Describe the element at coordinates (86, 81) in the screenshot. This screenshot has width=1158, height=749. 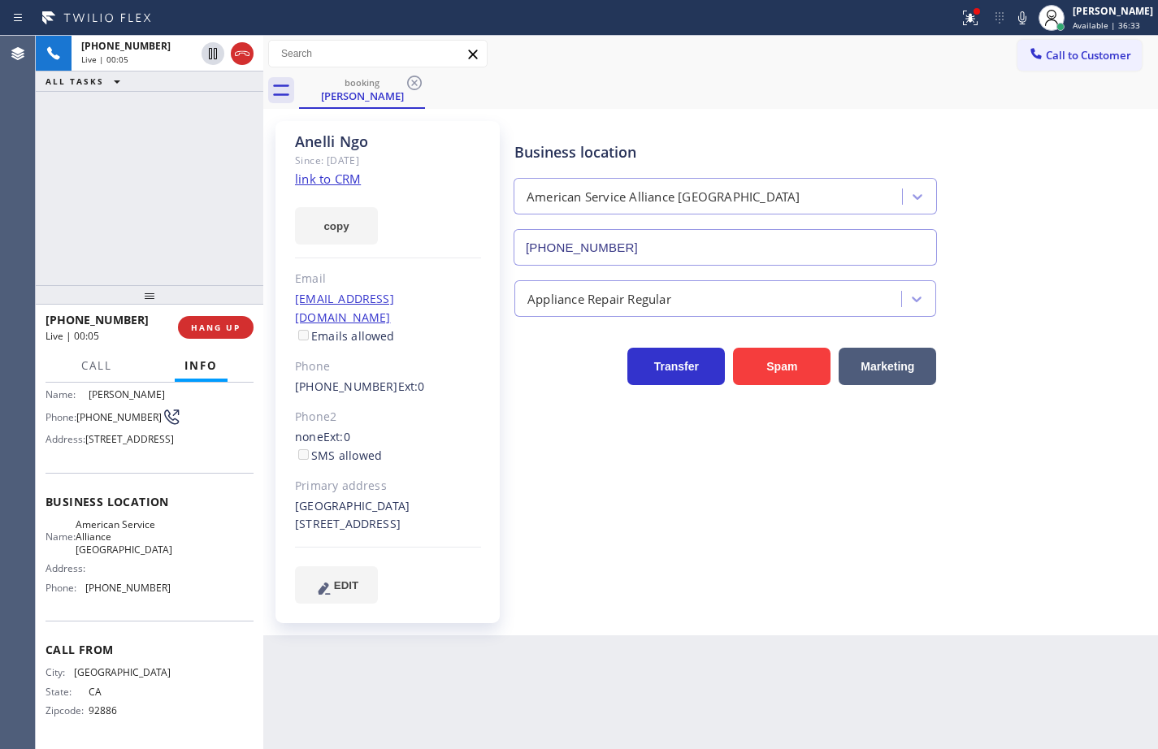
I see `button: ALL TASKS` at that location.